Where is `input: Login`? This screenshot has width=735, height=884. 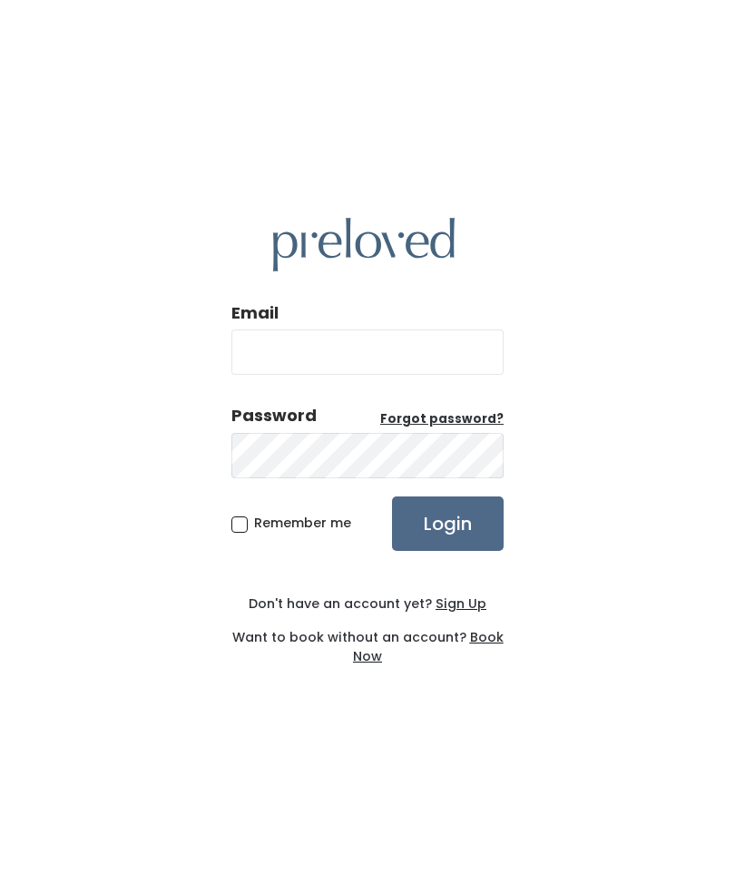
input: Login is located at coordinates (447, 523).